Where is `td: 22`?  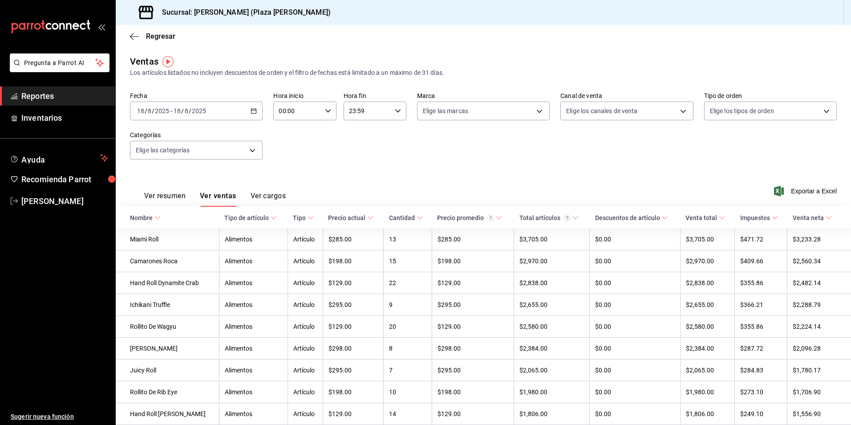 td: 22 is located at coordinates (408, 283).